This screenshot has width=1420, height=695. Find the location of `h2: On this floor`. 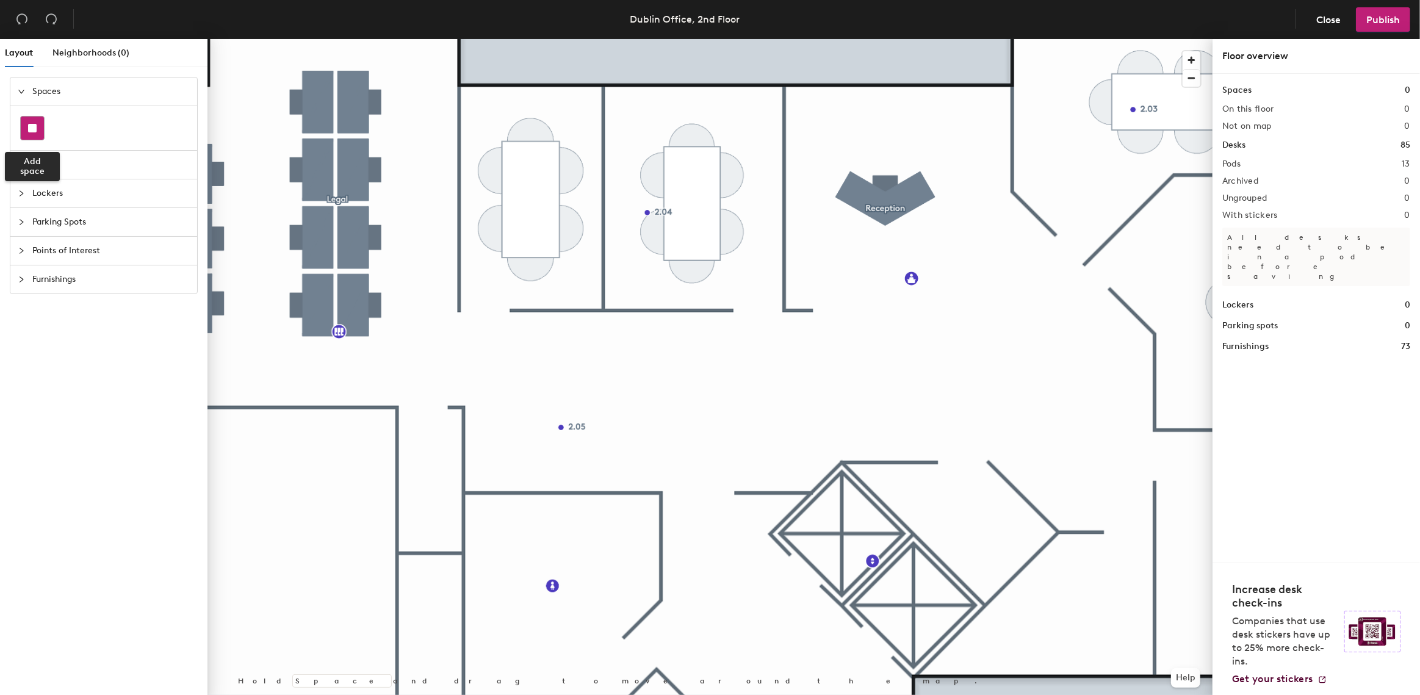

h2: On this floor is located at coordinates (1248, 109).